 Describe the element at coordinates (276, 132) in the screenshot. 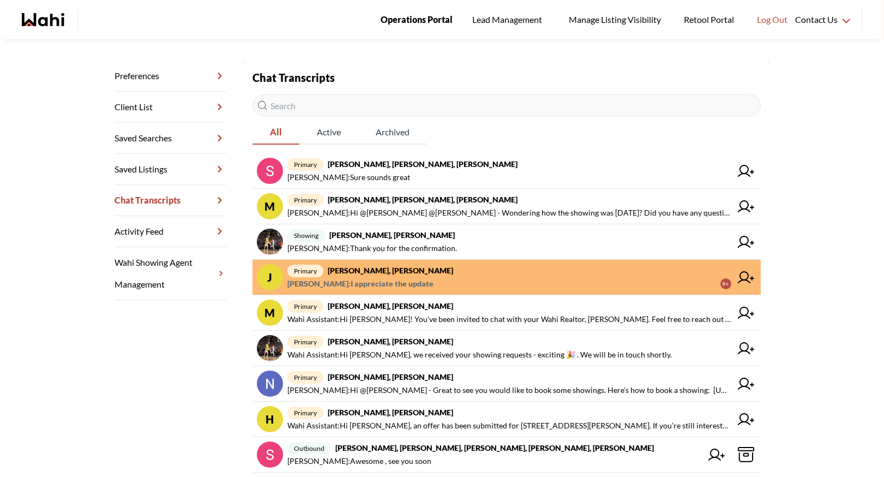

I see `span: All` at that location.